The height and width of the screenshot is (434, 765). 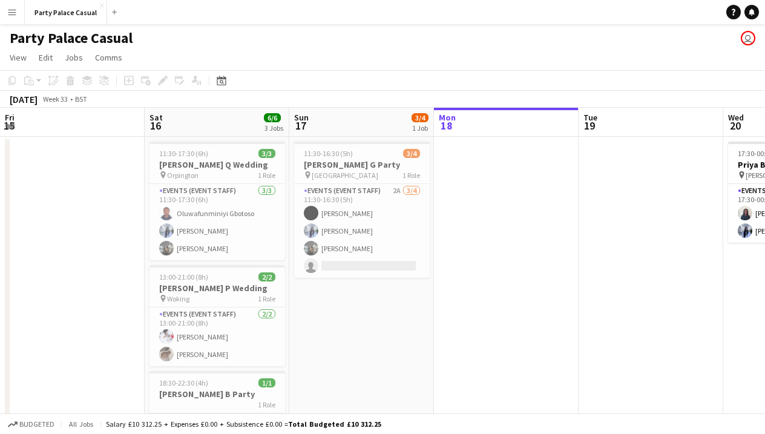 What do you see at coordinates (447, 117) in the screenshot?
I see `span: Mon` at bounding box center [447, 117].